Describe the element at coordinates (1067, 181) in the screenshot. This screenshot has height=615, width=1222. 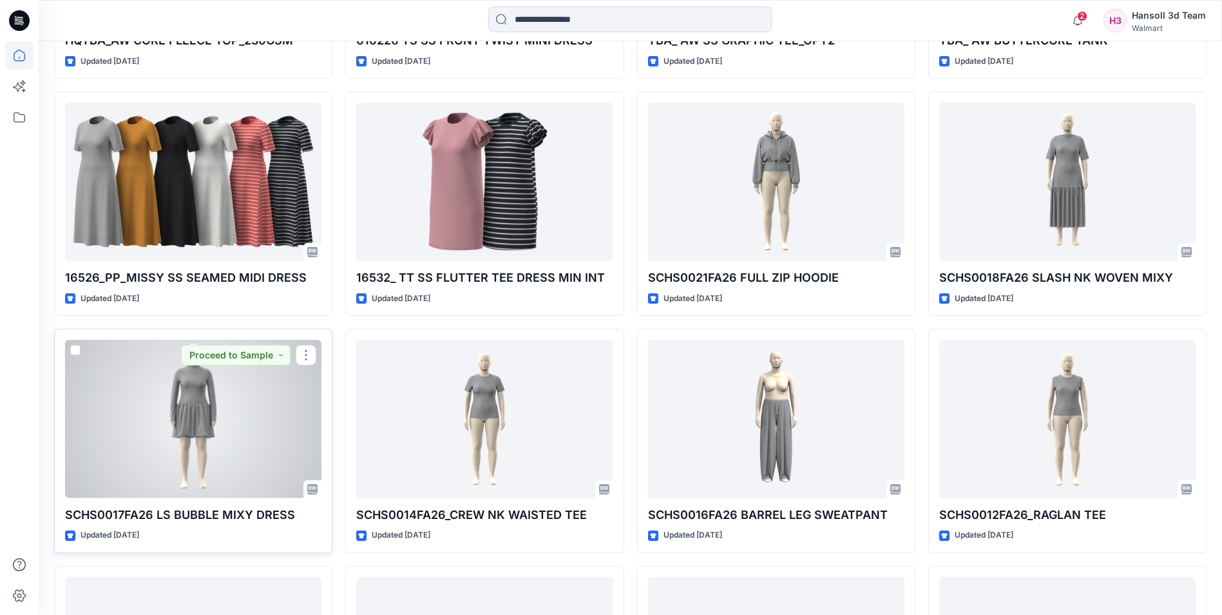
I see `a: SCHS0018FA26 SLASH NK WOVEN MIXY` at that location.